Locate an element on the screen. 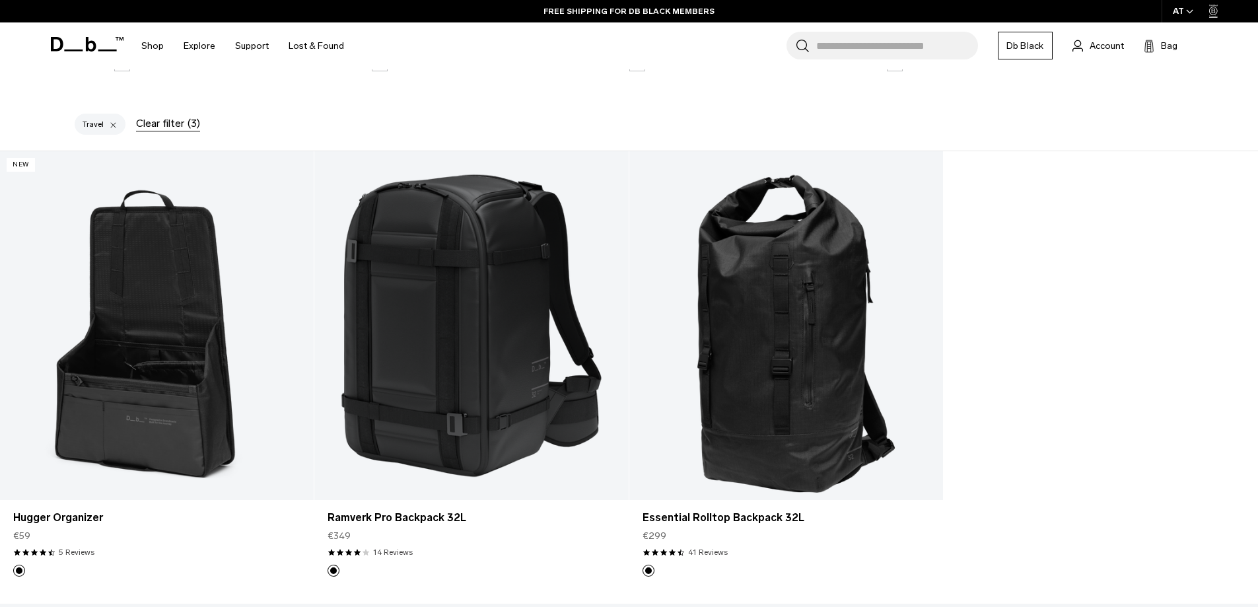 This screenshot has width=1258, height=607. span: €299 is located at coordinates (654, 535).